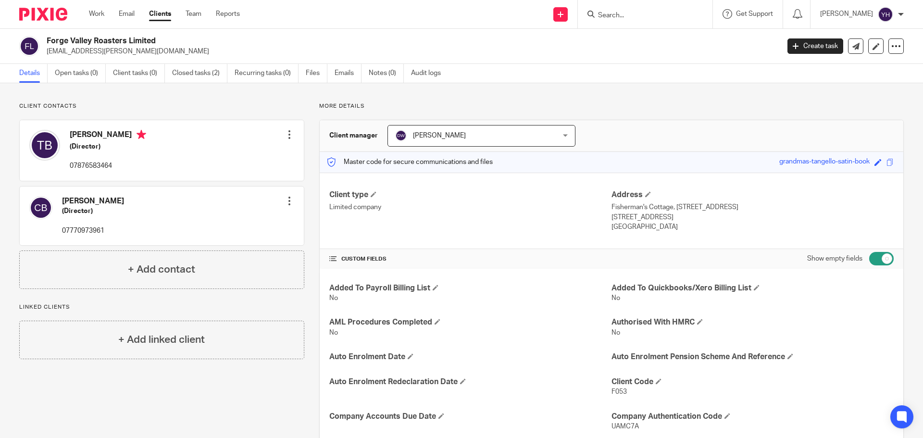 Image resolution: width=923 pixels, height=438 pixels. Describe the element at coordinates (161, 269) in the screenshot. I see `h4: + Add contact` at that location.